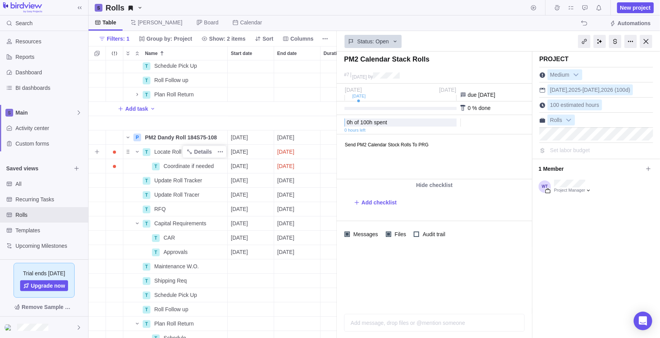  I want to click on span: h spent, so click(378, 122).